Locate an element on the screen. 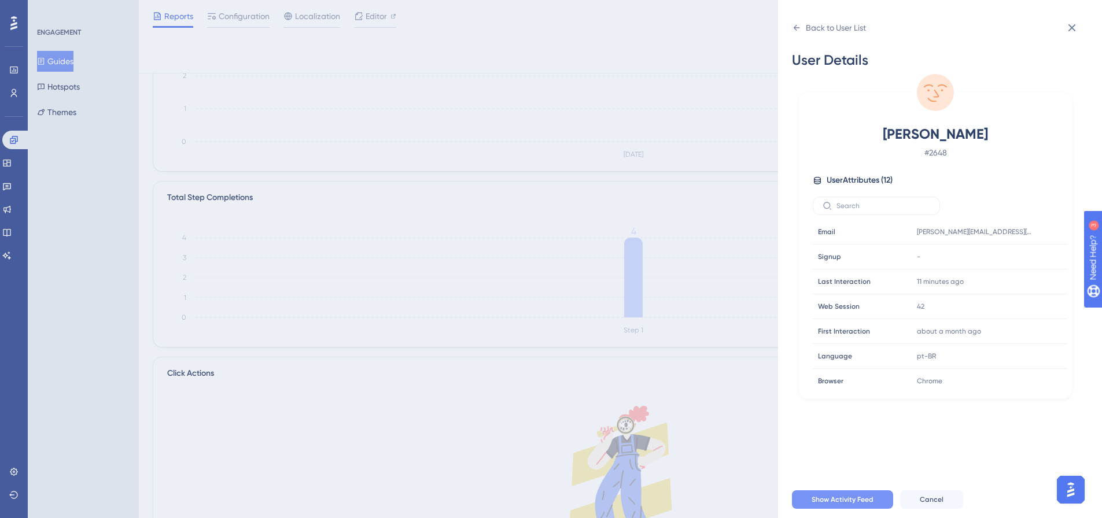  span: Chrome is located at coordinates (930, 381).